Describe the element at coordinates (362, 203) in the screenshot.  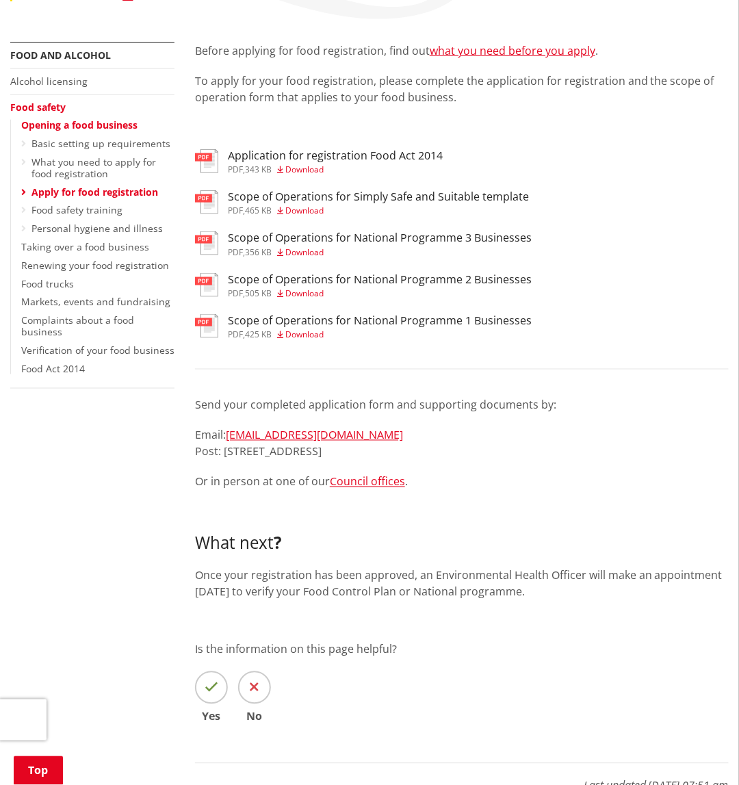
I see `a: Scope of Operations for Simply Safe and Suitable template pdf,465 KB Download` at that location.